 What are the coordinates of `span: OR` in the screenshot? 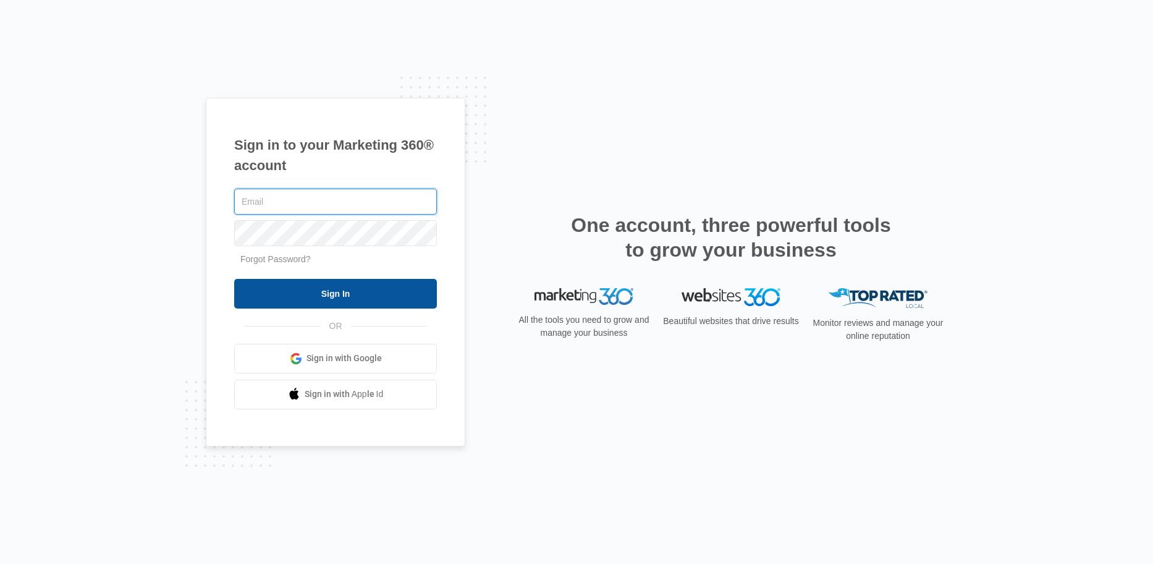 It's located at (336, 326).